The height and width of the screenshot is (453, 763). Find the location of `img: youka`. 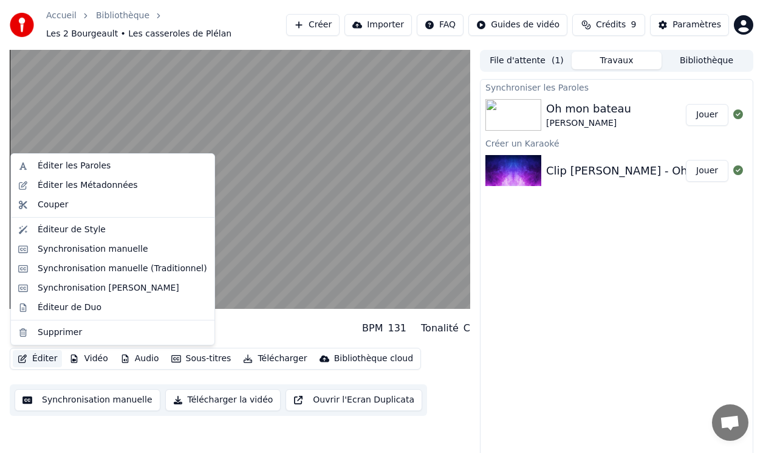

img: youka is located at coordinates (22, 25).